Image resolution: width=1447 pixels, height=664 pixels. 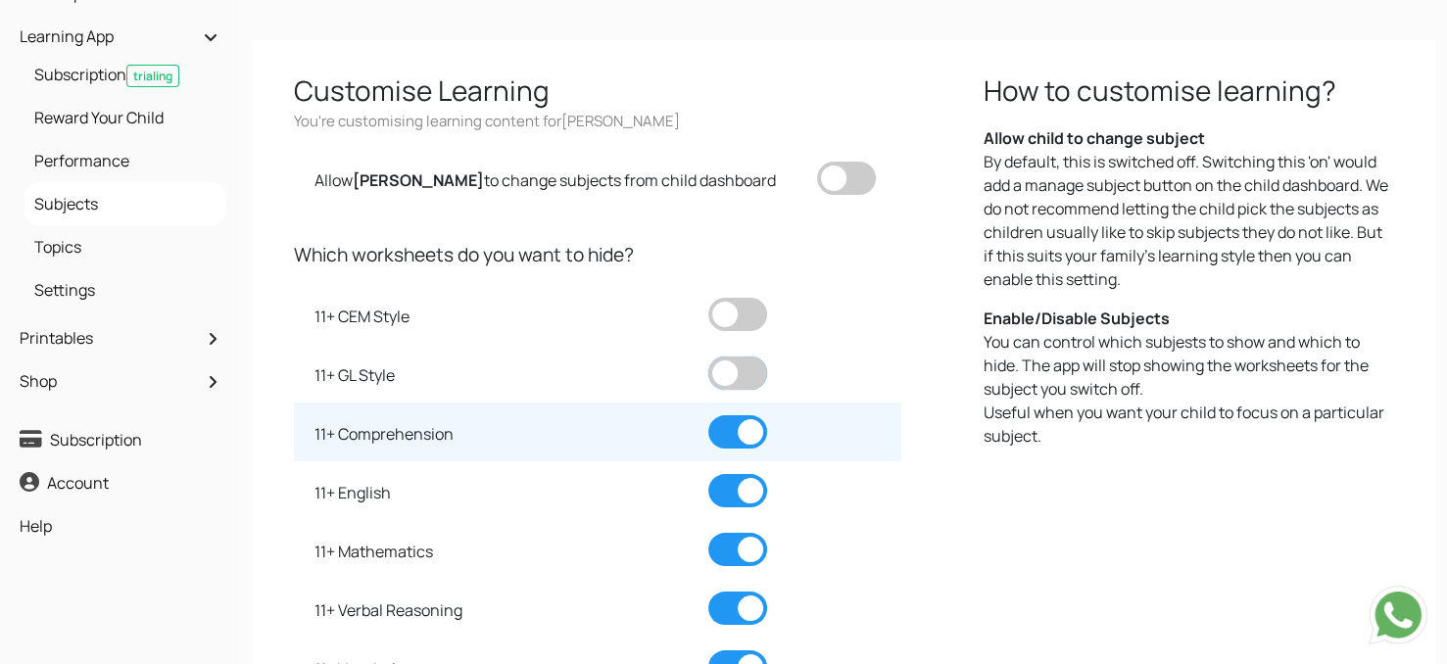 What do you see at coordinates (1398, 615) in the screenshot?
I see `img: Send whatsapp message to +442080035976` at bounding box center [1398, 615].